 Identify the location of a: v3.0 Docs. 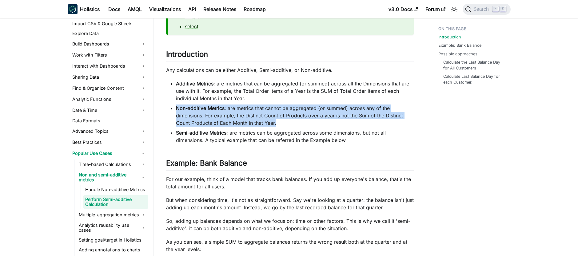
(403, 9).